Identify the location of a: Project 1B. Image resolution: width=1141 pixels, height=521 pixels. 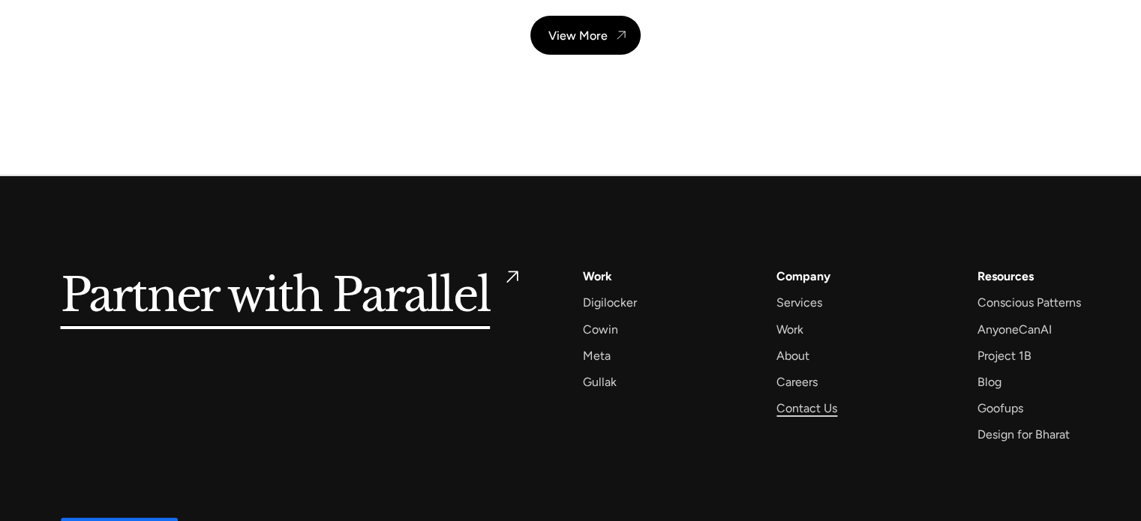
(1004, 356).